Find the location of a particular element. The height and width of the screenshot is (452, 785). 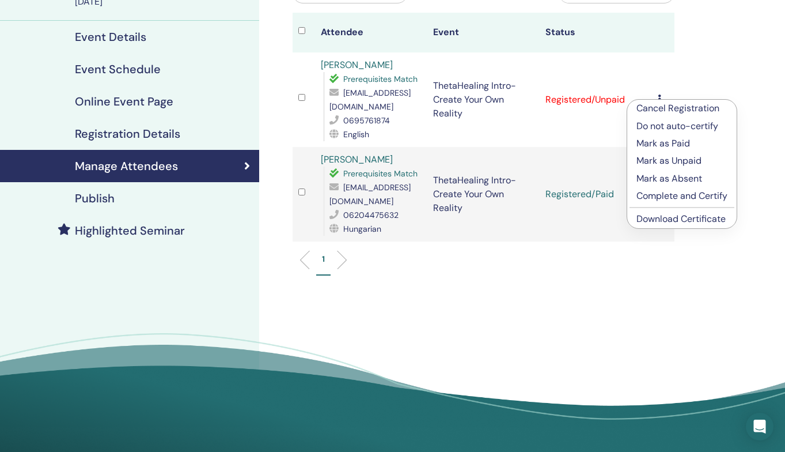

p: Mark as Unpaid is located at coordinates (682, 161).